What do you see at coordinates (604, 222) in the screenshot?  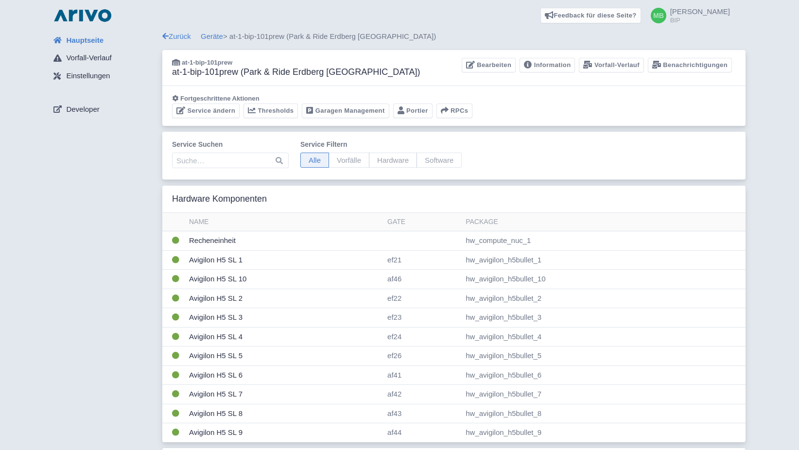 I see `th: Package` at bounding box center [604, 222].